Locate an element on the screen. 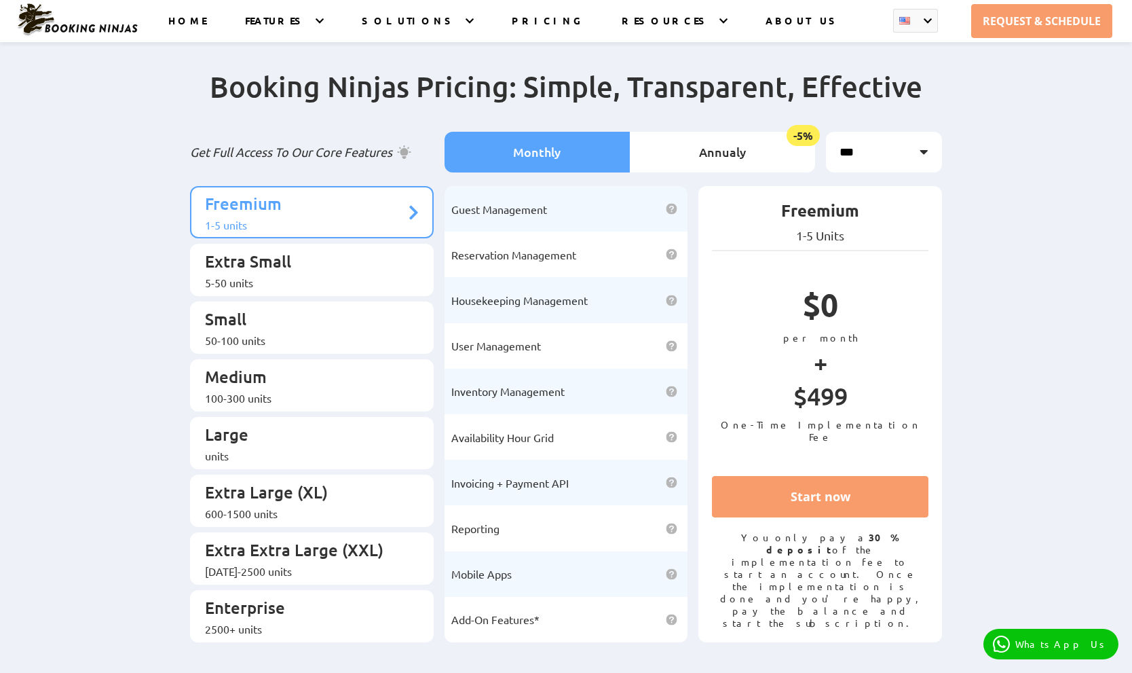 The height and width of the screenshot is (673, 1132). a: Start now is located at coordinates (820, 496).